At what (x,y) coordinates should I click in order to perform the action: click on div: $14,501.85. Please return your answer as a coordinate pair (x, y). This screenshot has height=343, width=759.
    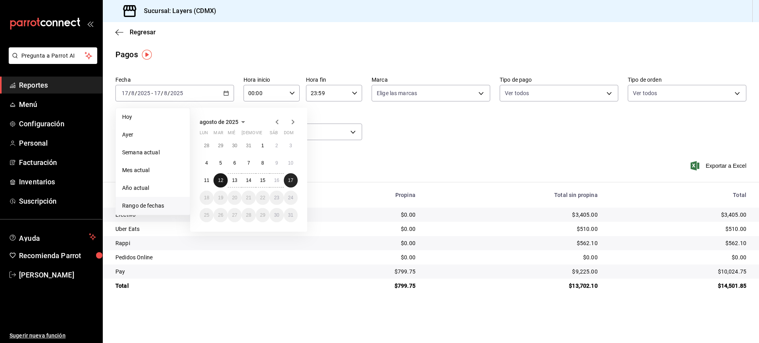
    Looking at the image, I should click on (678, 286).